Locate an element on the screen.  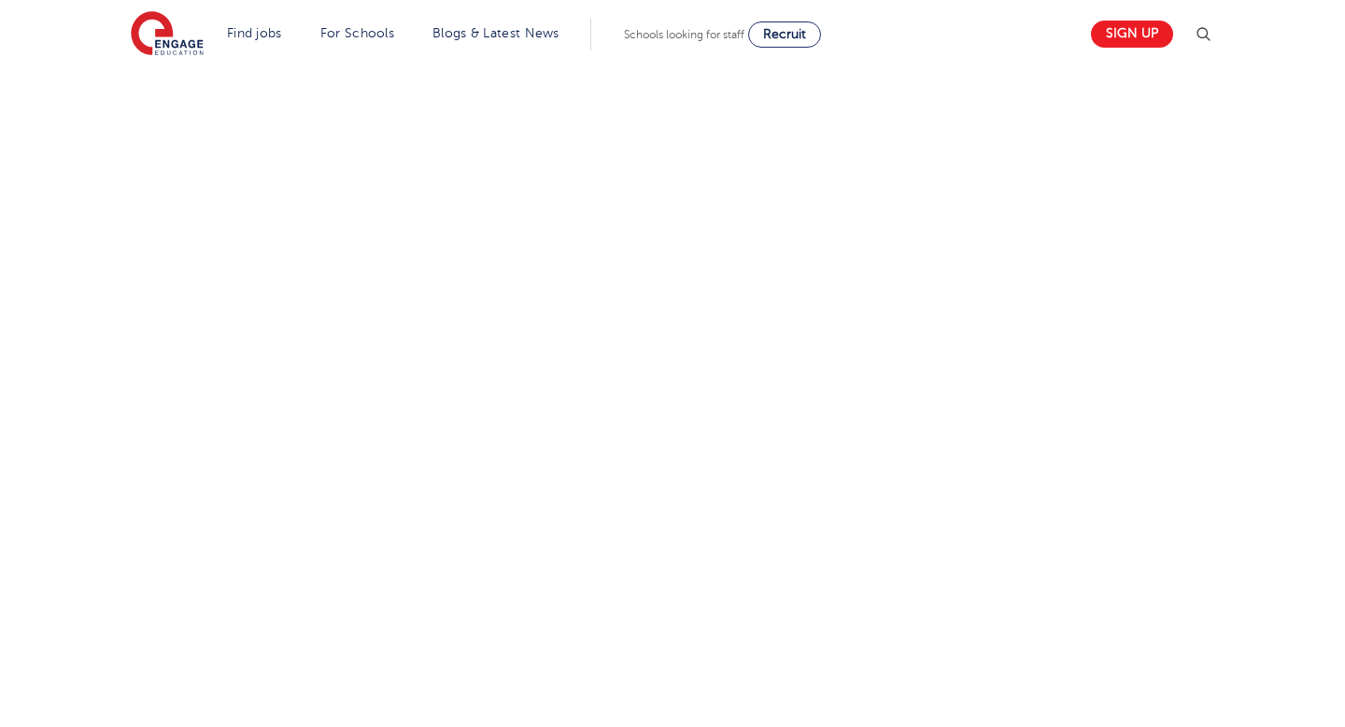
a: For Schools is located at coordinates (357, 33).